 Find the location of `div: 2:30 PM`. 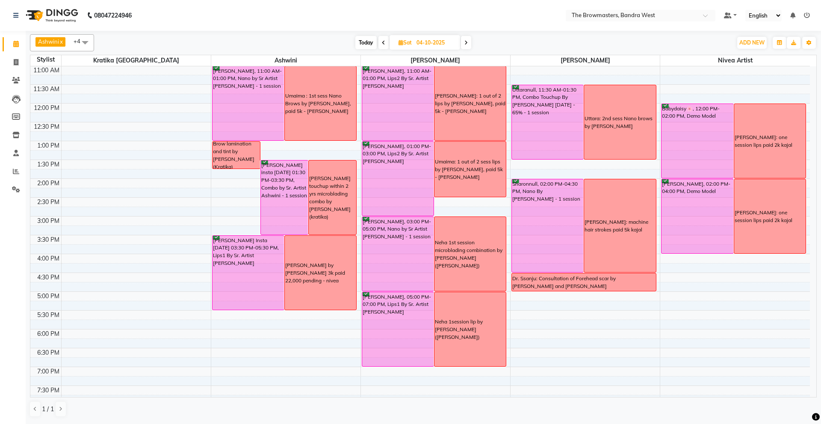

div: 2:30 PM is located at coordinates (48, 202).